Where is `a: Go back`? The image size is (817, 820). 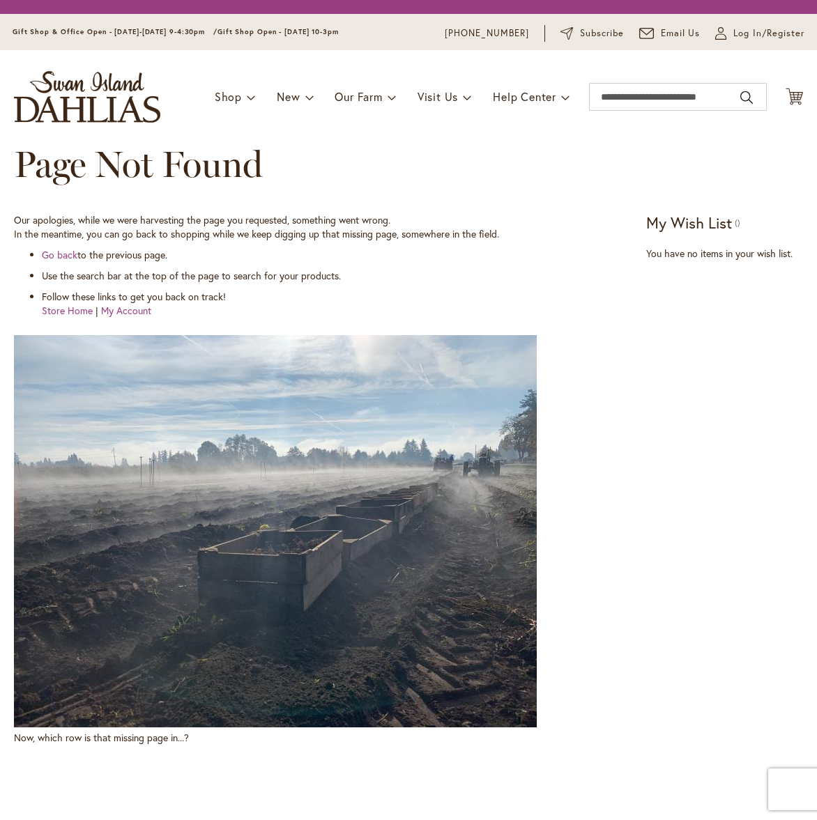 a: Go back is located at coordinates (59, 254).